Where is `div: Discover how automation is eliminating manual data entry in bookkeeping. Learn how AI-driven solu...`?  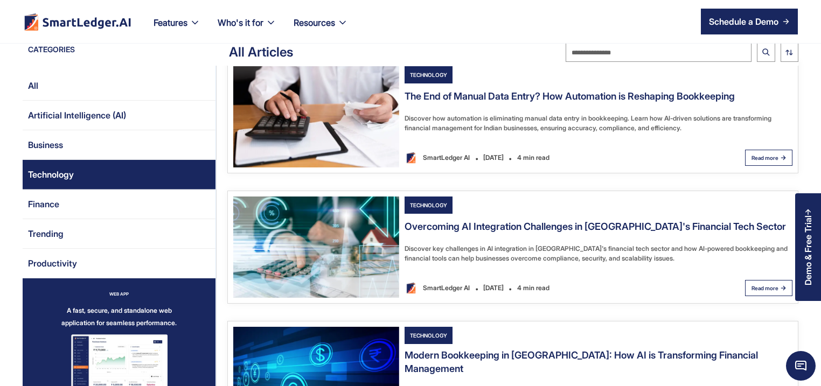 div: Discover how automation is eliminating manual data entry in bookkeeping. Learn how AI-driven solu... is located at coordinates (599, 123).